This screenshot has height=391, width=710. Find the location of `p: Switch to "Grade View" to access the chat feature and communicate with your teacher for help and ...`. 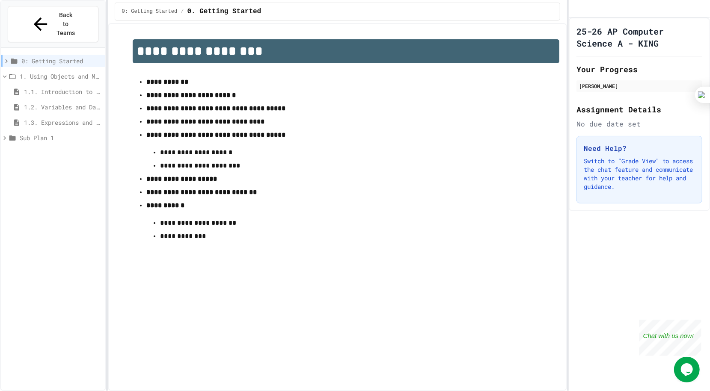

p: Switch to "Grade View" to access the chat feature and communicate with your teacher for help and ... is located at coordinates (639, 174).